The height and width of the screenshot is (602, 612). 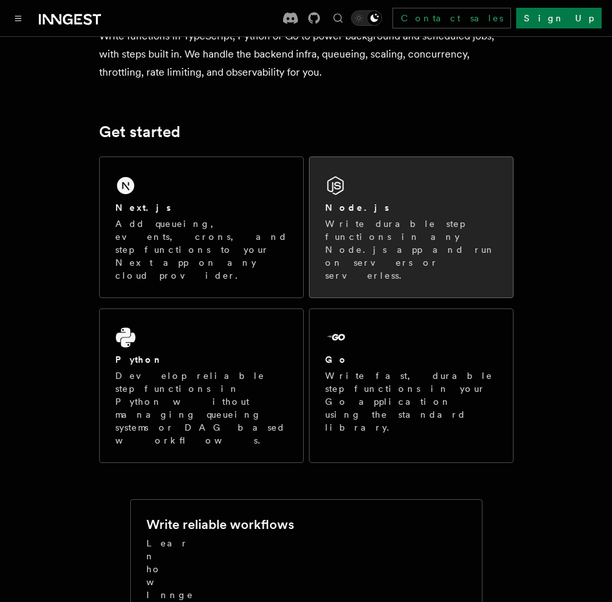 What do you see at coordinates (201, 386) in the screenshot?
I see `a: PythonDevelop reliable step functions in Python without managing queueing systems or DAG based wo...` at bounding box center [201, 386].